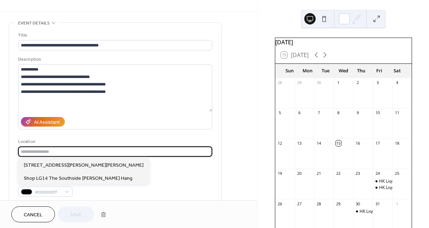 The width and height of the screenshot is (429, 228). I want to click on div: Thu, so click(361, 71).